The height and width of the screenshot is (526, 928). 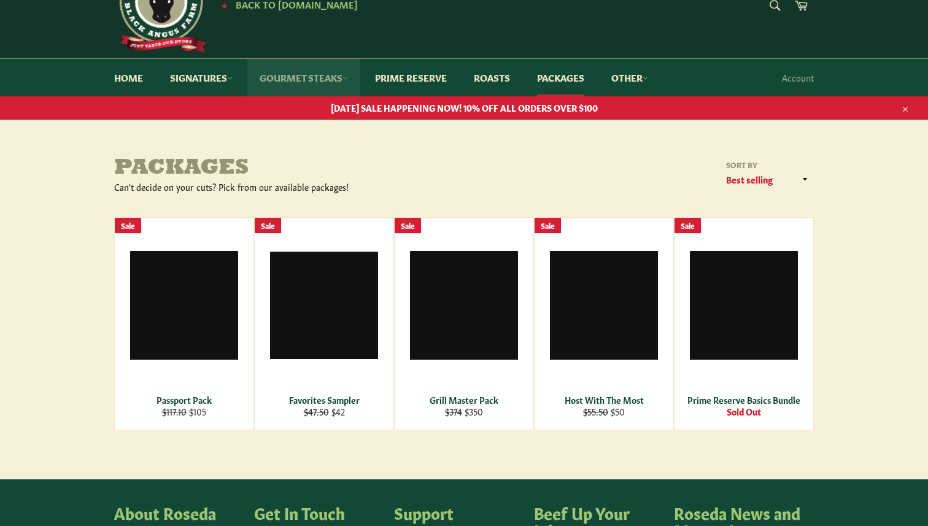 What do you see at coordinates (184, 411) in the screenshot?
I see `div: $105` at bounding box center [184, 411].